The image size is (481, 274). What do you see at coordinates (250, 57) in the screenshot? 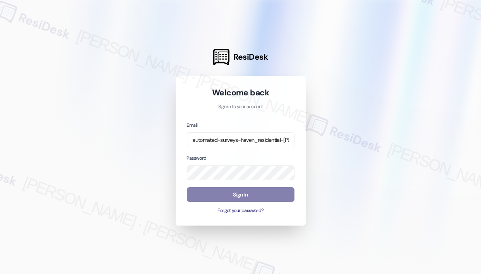
I see `span: ResiDesk` at bounding box center [250, 57].